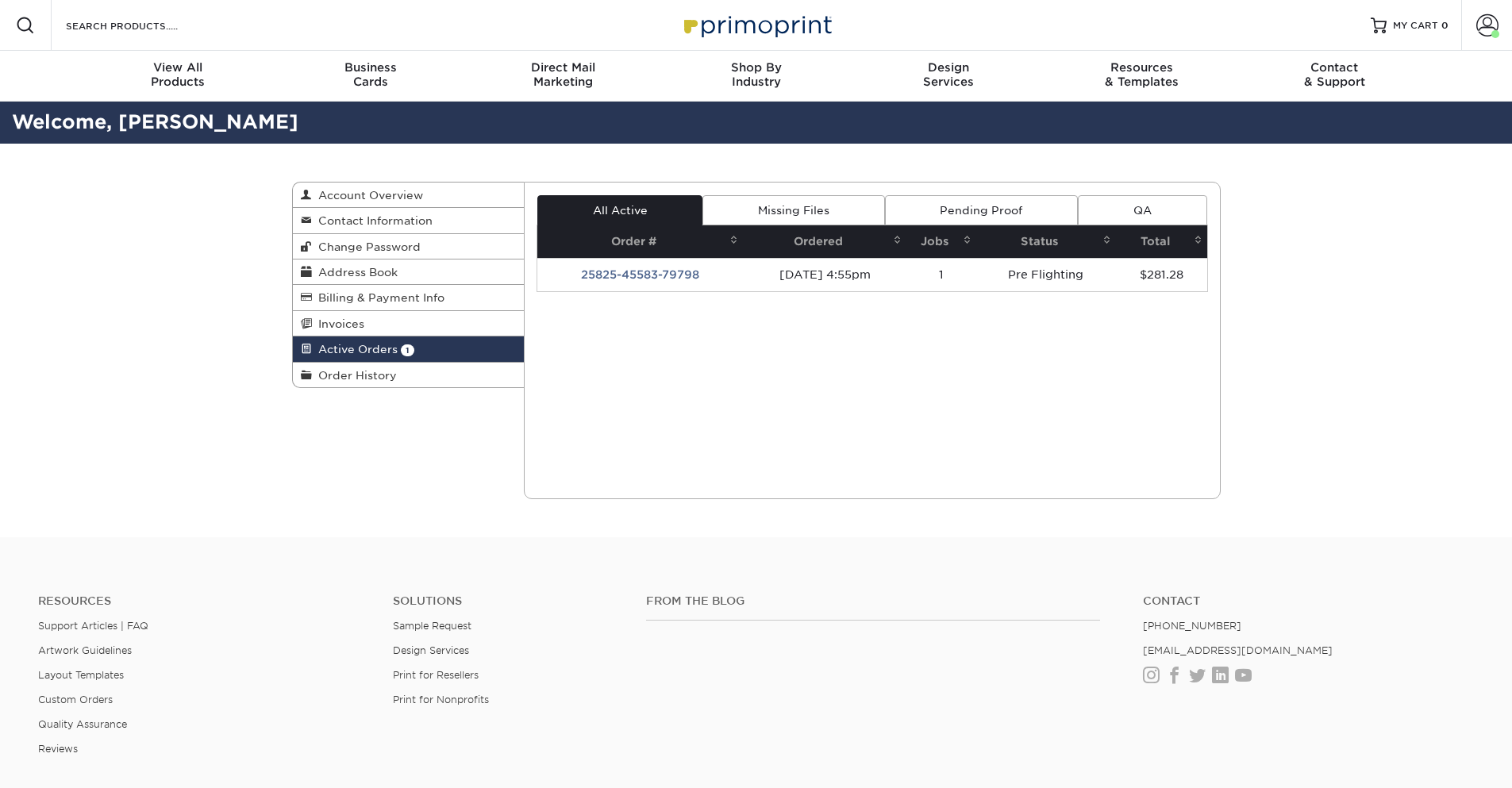  What do you see at coordinates (940, 275) in the screenshot?
I see `td: 1` at bounding box center [940, 275].